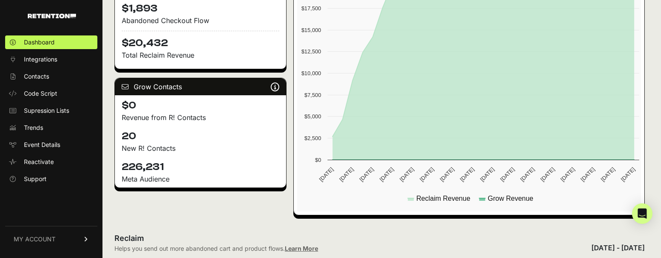  What do you see at coordinates (200, 179) in the screenshot?
I see `div: Meta Audience` at bounding box center [200, 179].